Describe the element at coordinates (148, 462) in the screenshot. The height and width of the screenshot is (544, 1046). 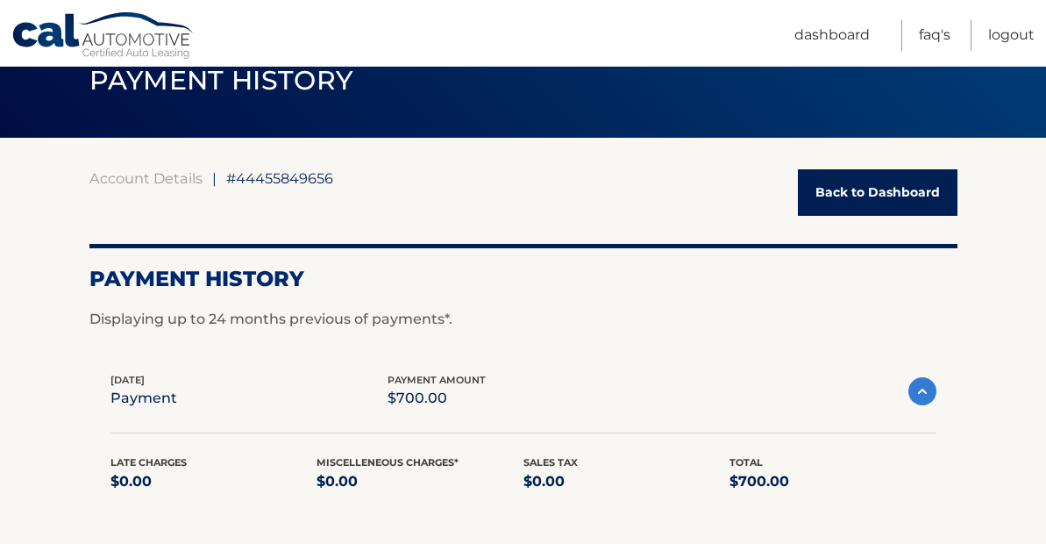
I see `span: Late Charges` at that location.